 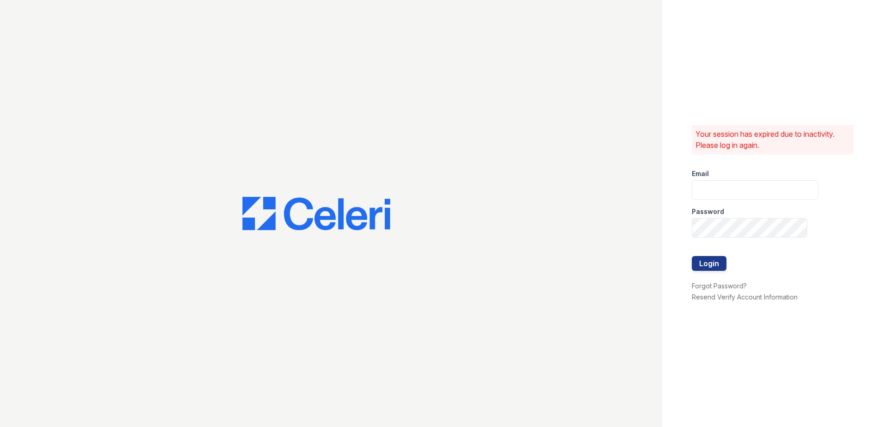 What do you see at coordinates (773, 140) in the screenshot?
I see `p: Your session has expired due to inactivity. Please log in again.` at bounding box center [773, 140].